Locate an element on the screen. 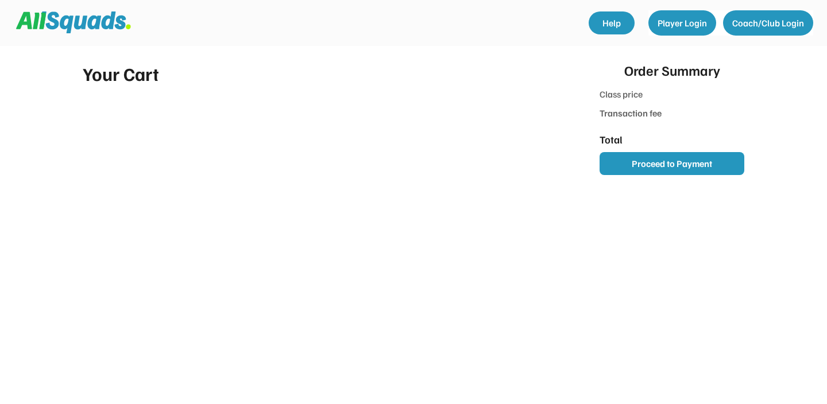 The image size is (827, 404). a: Help is located at coordinates (611, 23).